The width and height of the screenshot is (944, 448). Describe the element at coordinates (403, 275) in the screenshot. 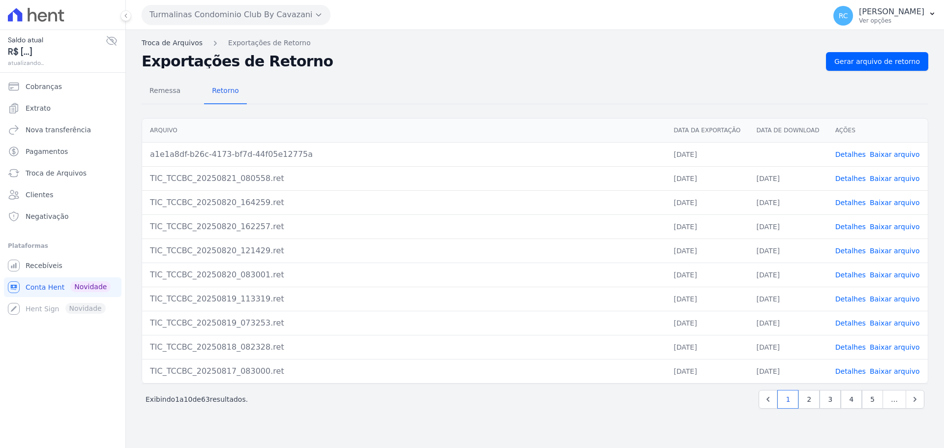

I see `div: TIC_TCCBC_20250820_083001.ret` at that location.